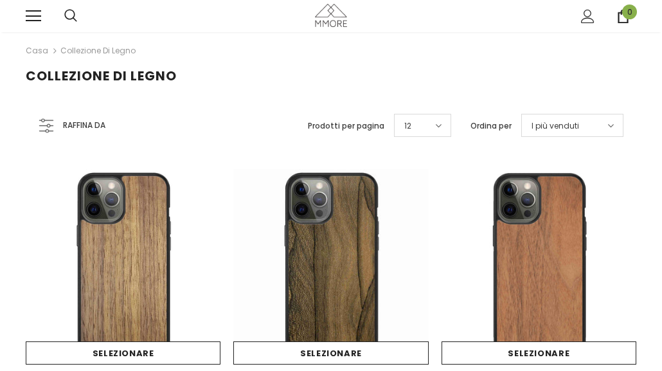 This screenshot has width=662, height=371. Describe the element at coordinates (37, 51) in the screenshot. I see `a: Casa` at that location.